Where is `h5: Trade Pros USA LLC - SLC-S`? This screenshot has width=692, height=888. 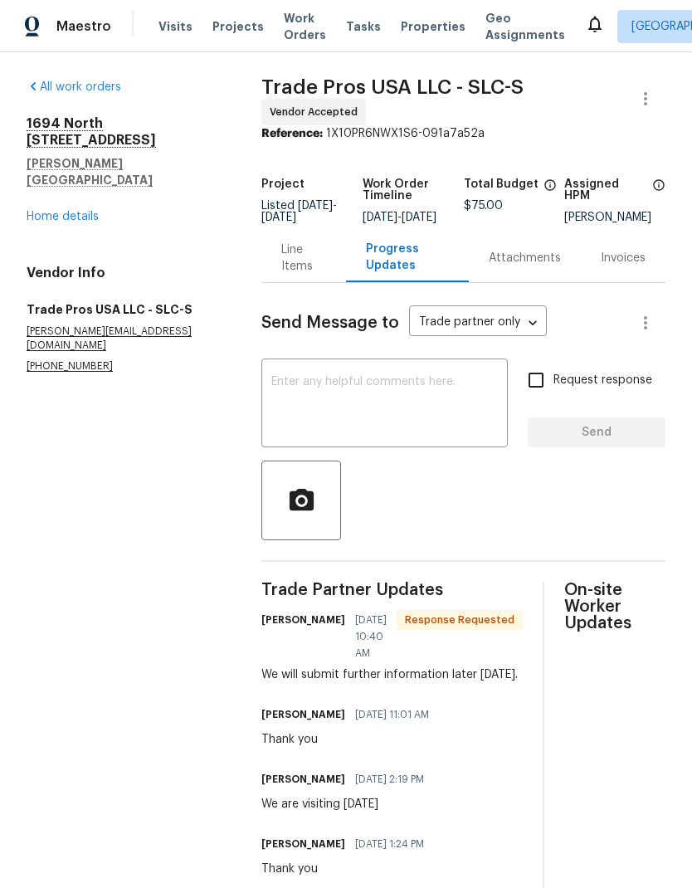
h5: Trade Pros USA LLC - SLC-S is located at coordinates (124, 310).